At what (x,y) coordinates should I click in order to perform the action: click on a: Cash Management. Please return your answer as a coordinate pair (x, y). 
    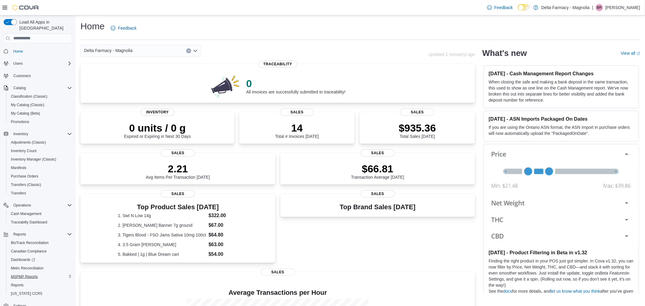
    Looking at the image, I should click on (26, 214).